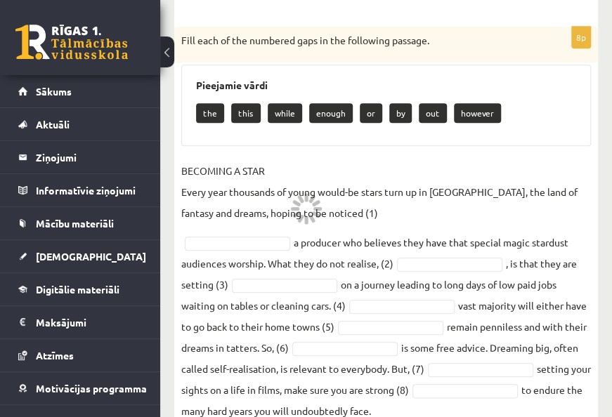  I want to click on span: Atzīmes, so click(55, 355).